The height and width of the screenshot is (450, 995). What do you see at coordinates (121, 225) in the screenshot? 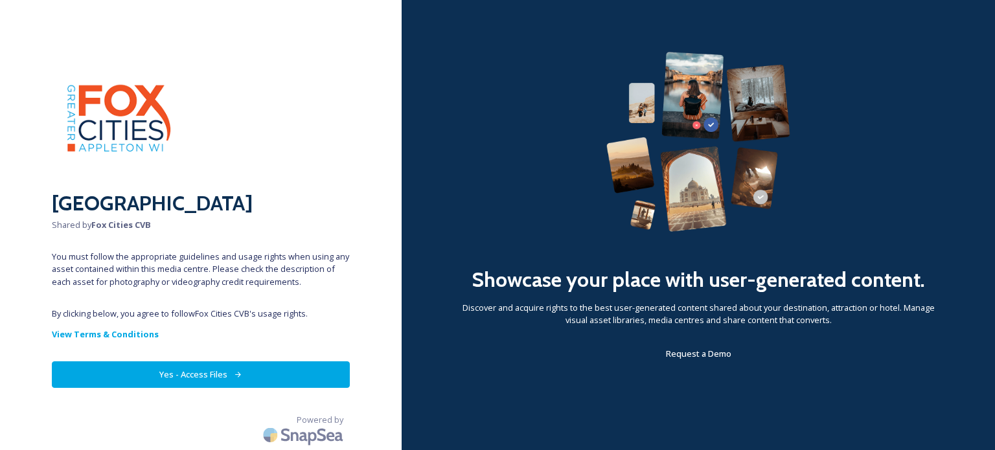
I see `strong: Fox Cities CVB` at bounding box center [121, 225].